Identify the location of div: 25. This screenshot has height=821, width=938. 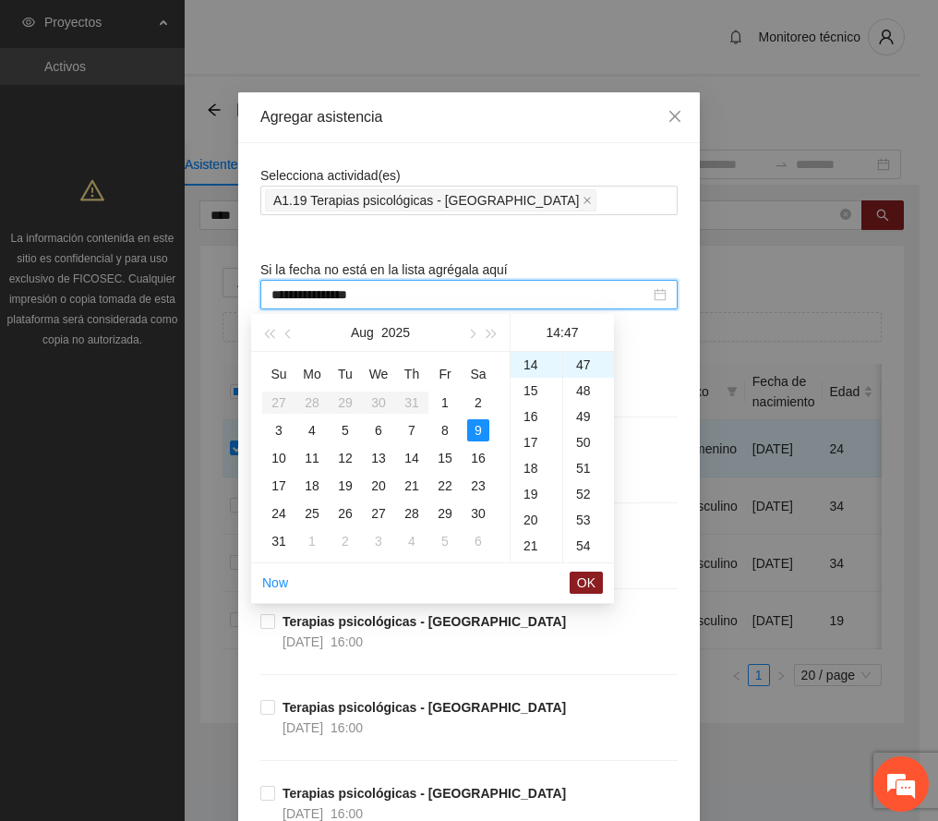
(312, 513).